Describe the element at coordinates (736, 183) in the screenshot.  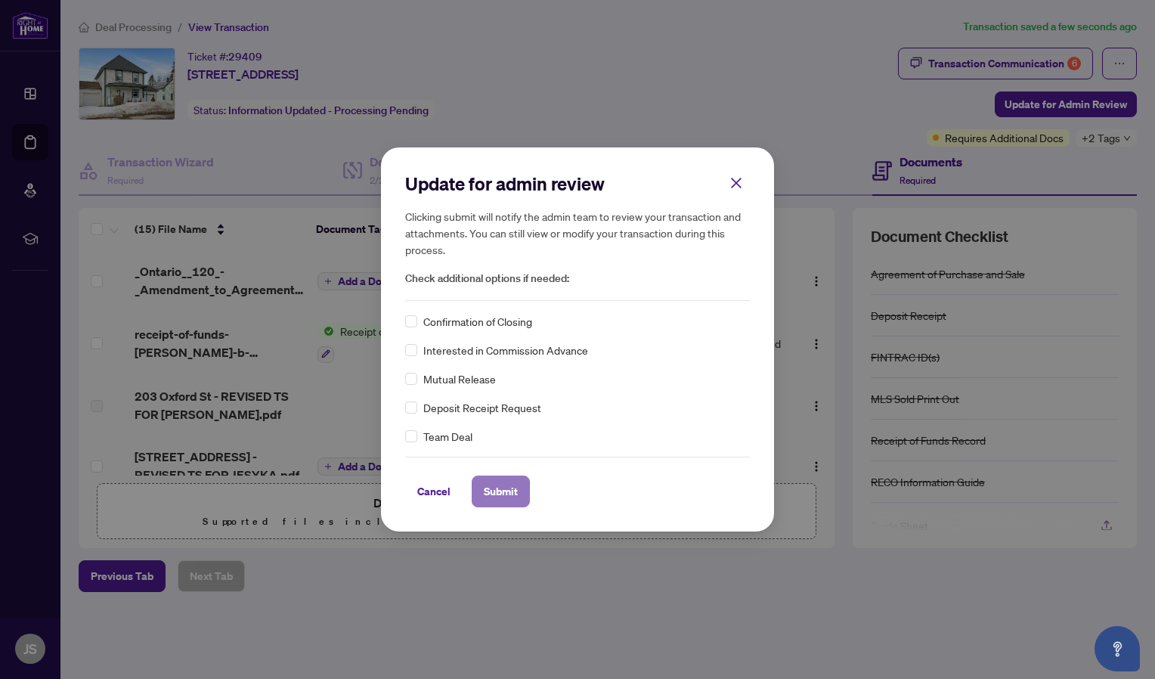
I see `span: close` at that location.